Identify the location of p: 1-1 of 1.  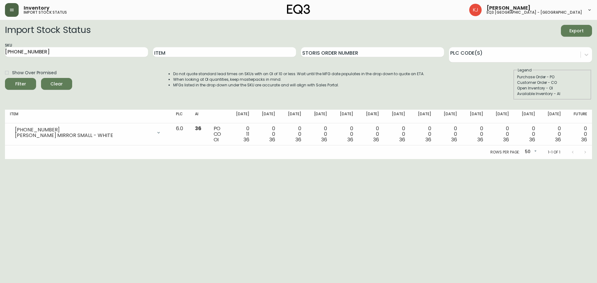
(554, 152).